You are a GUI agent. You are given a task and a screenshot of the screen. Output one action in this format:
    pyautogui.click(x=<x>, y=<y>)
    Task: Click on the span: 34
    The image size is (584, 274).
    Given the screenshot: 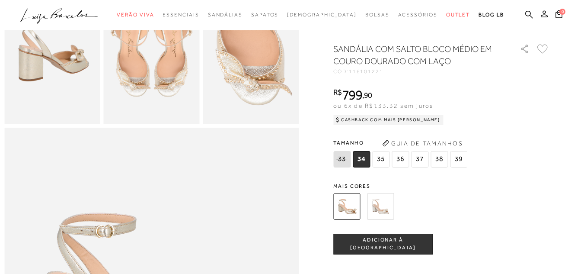 What is the action you would take?
    pyautogui.click(x=362, y=159)
    